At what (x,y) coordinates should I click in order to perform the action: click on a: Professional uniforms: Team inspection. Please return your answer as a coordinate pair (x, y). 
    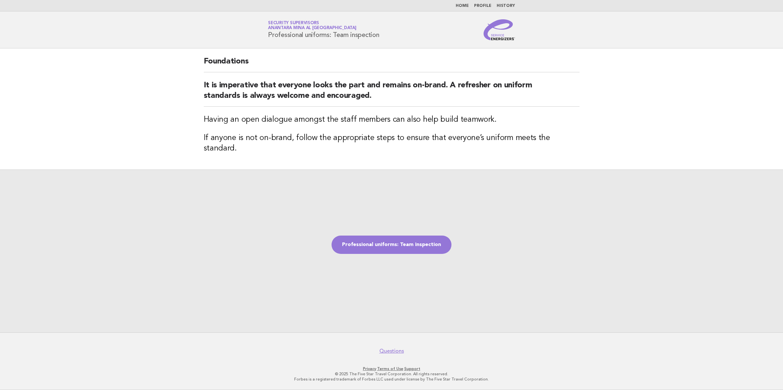
    Looking at the image, I should click on (391, 245).